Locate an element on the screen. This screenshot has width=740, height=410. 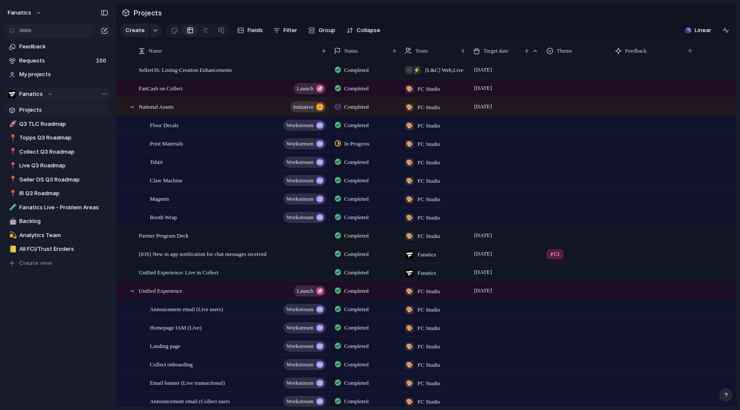
a: Feedback is located at coordinates (58, 47).